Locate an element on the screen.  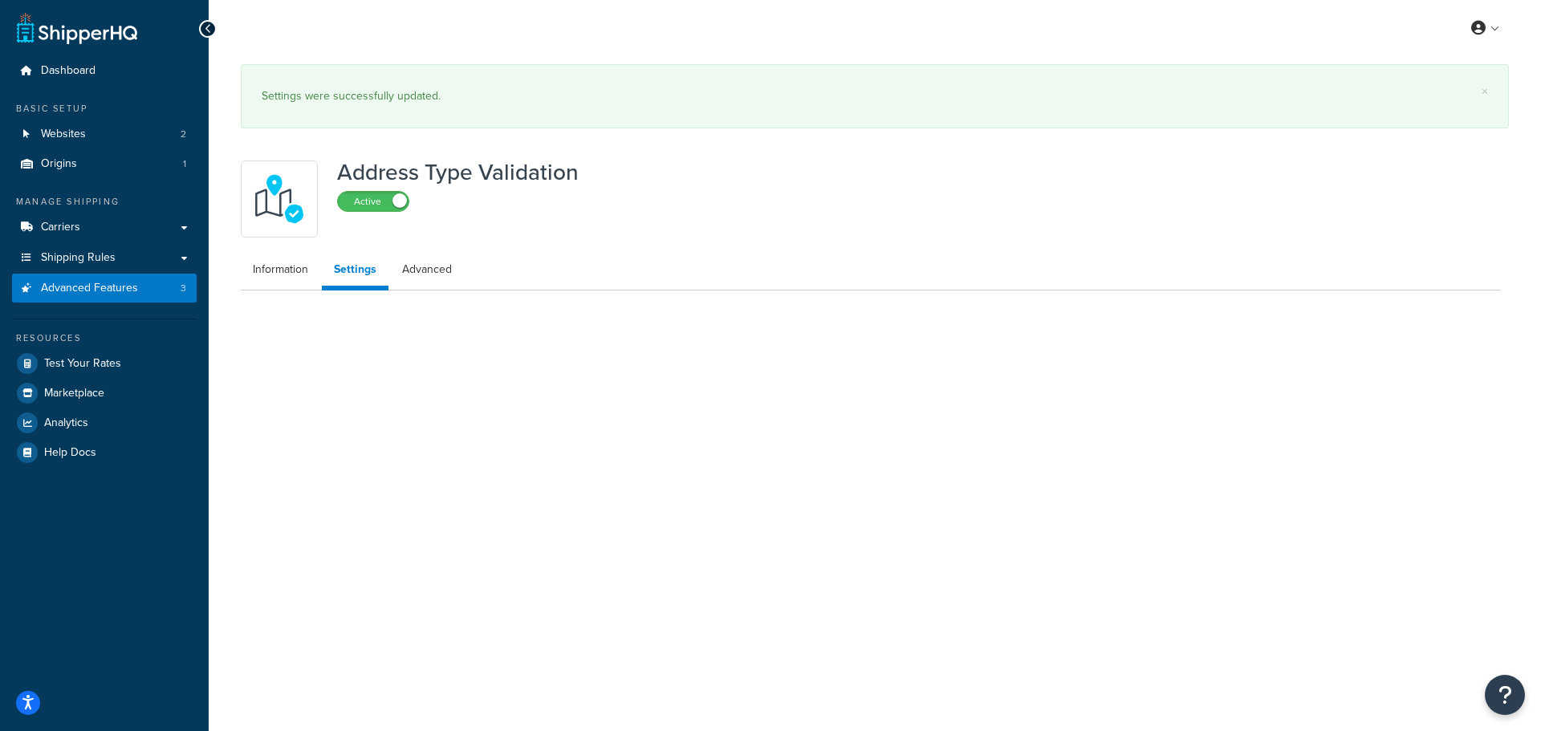
span: 3 is located at coordinates (183, 288).